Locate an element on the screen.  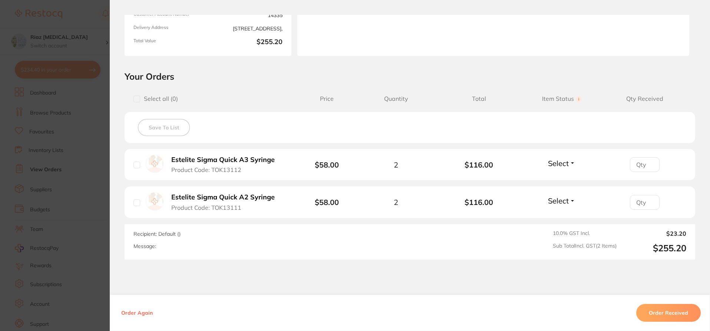
button: Estelite Sigma Quick A3 Syringe Product Code: TOK13112 is located at coordinates (226, 165).